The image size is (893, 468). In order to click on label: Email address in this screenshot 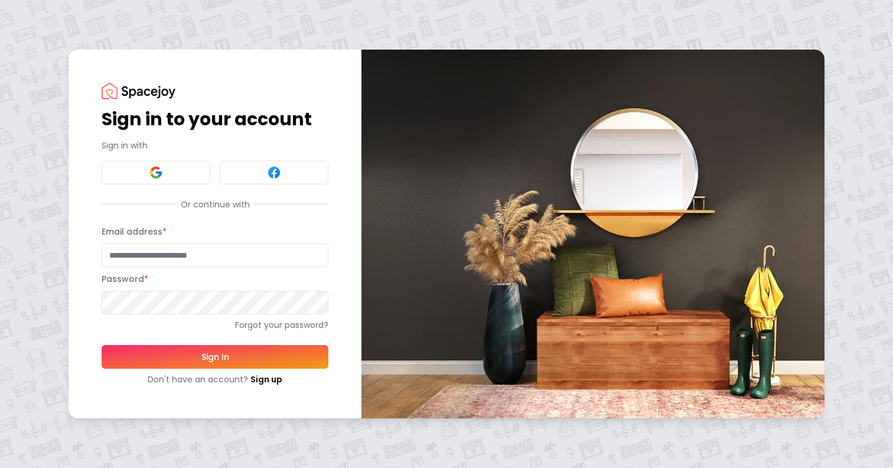, I will do `click(134, 232)`.